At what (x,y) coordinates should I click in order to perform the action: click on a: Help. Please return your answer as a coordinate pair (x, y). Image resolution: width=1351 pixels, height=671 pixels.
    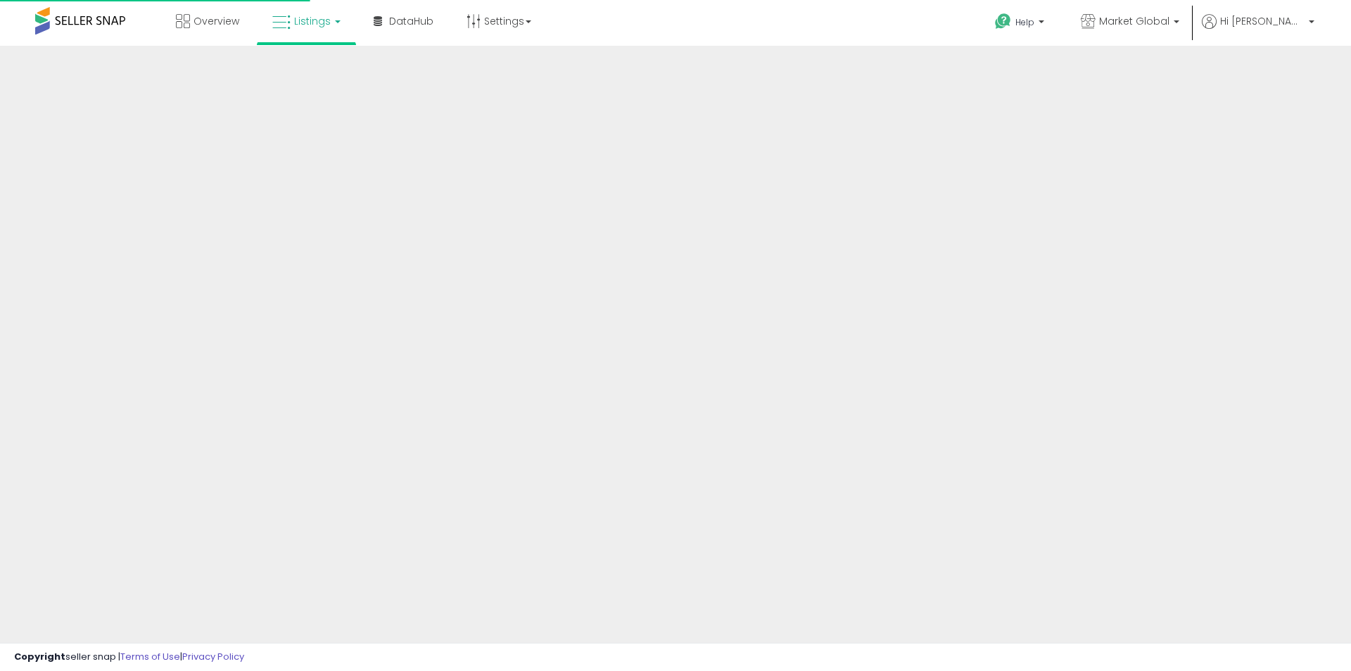
    Looking at the image, I should click on (1021, 24).